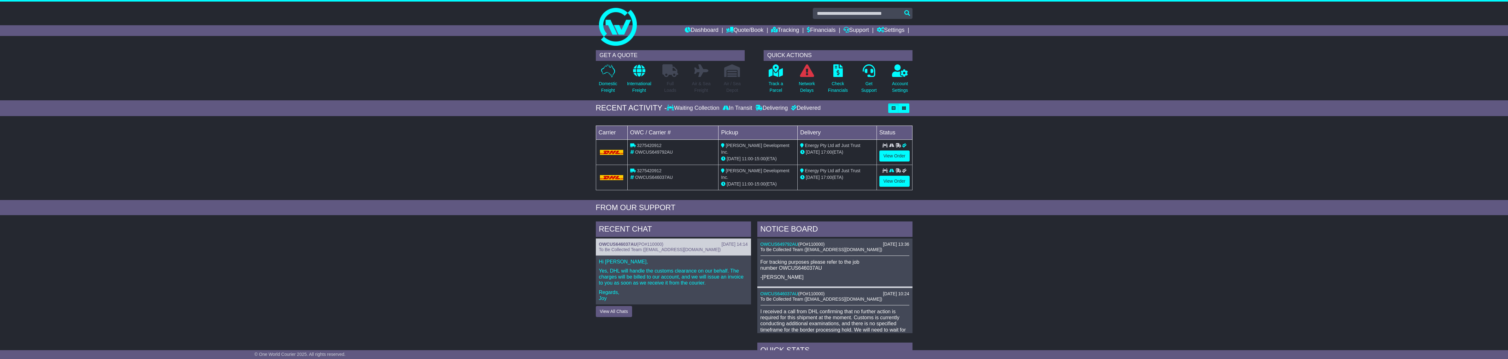 Image resolution: width=1508 pixels, height=359 pixels. What do you see at coordinates (701, 31) in the screenshot?
I see `a: Dashboard` at bounding box center [701, 31].